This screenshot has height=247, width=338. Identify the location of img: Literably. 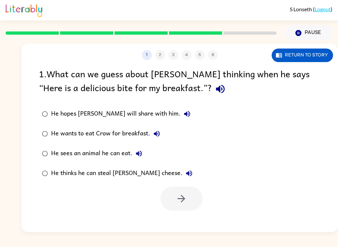
(24, 10).